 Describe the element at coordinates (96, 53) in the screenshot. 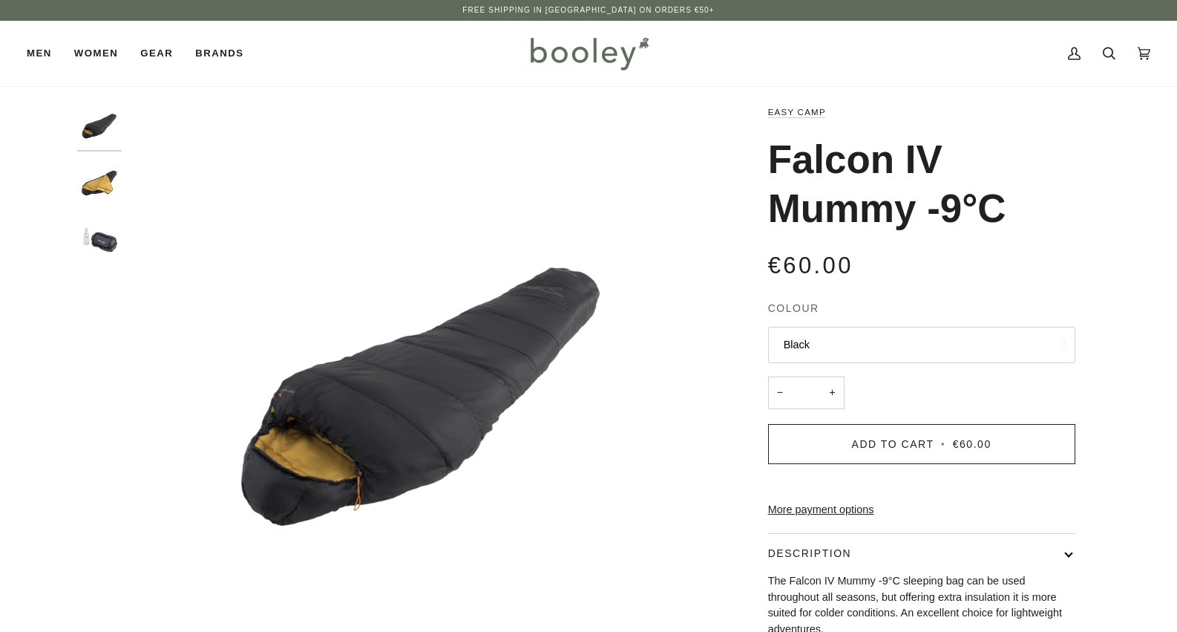

I see `div: Women` at that location.